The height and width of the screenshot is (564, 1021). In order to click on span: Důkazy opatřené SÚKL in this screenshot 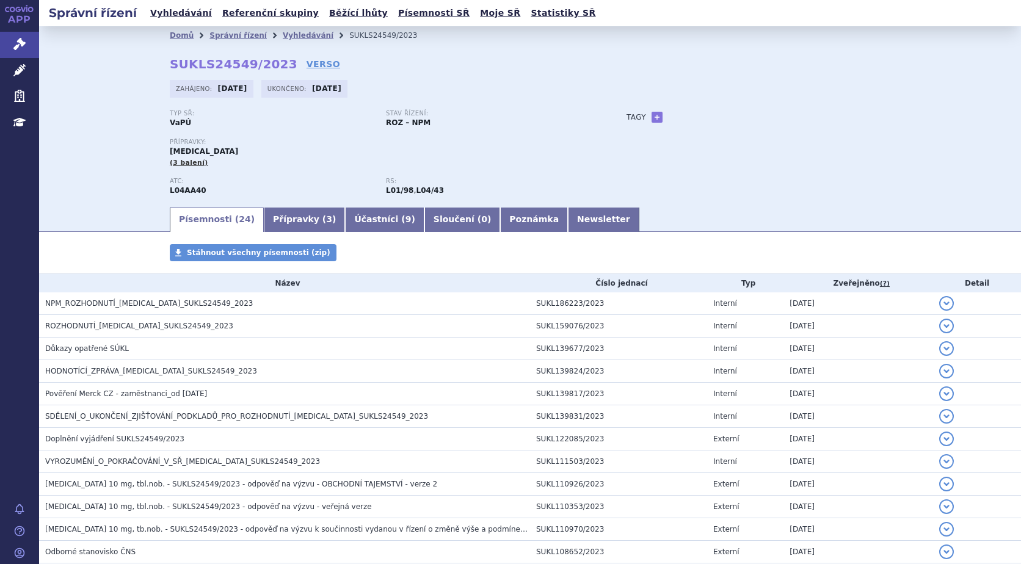, I will do `click(87, 349)`.